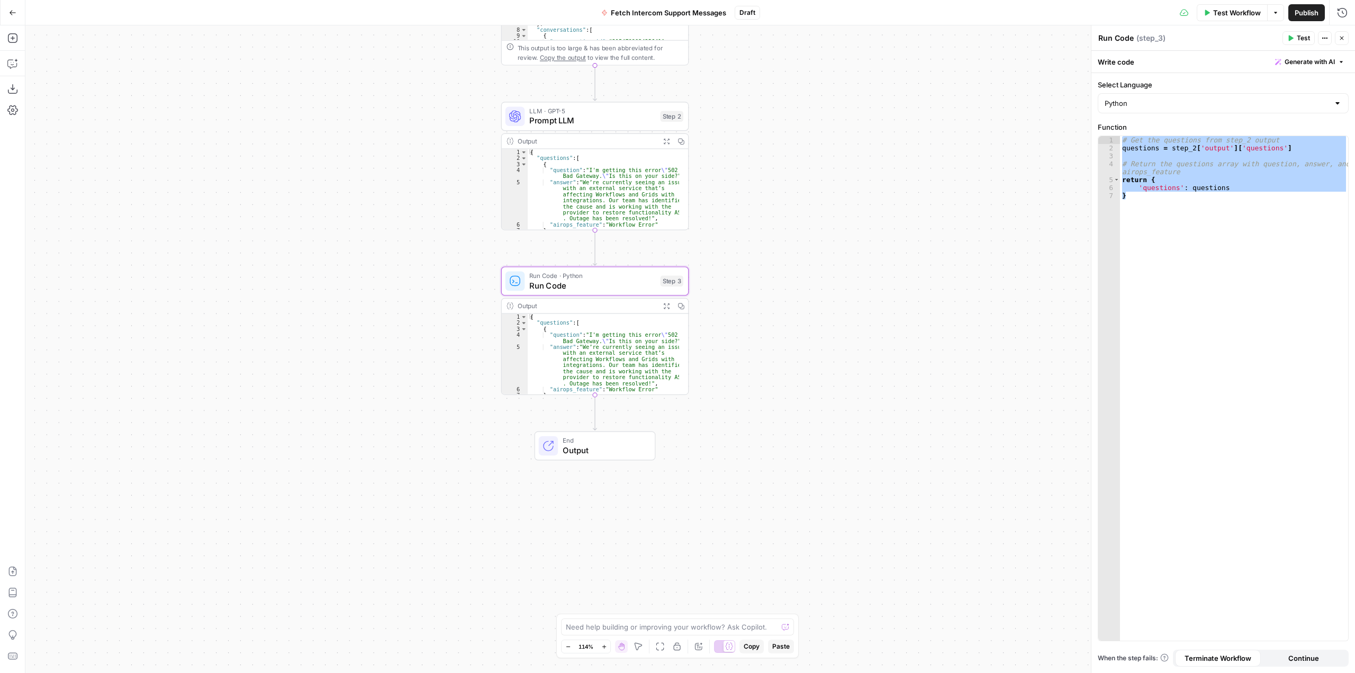 The height and width of the screenshot is (673, 1355). What do you see at coordinates (1309, 62) in the screenshot?
I see `span: Generate with AI` at bounding box center [1309, 62].